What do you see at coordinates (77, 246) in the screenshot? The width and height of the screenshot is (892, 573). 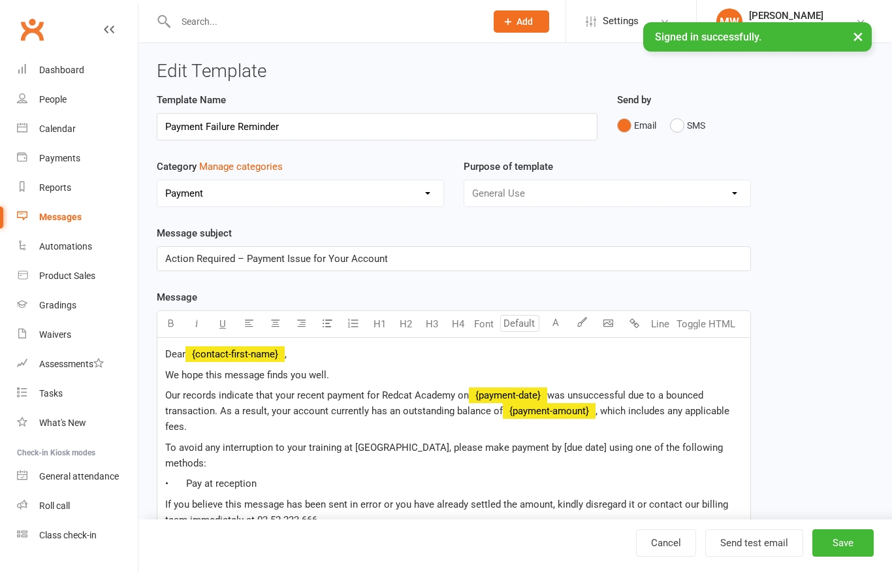 I see `a: Automations` at bounding box center [77, 246].